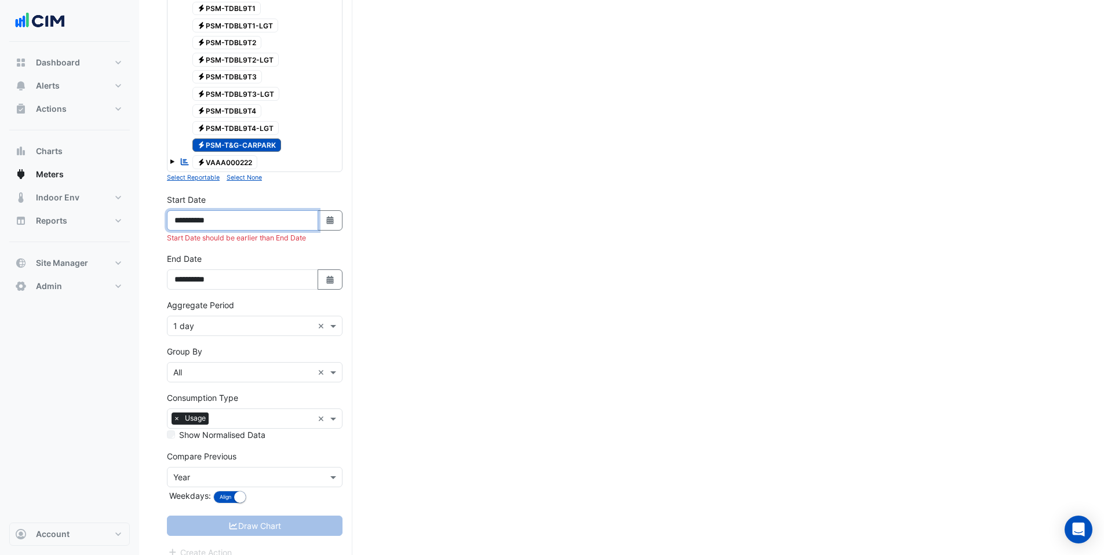 This screenshot has width=1104, height=555. What do you see at coordinates (222, 435) in the screenshot?
I see `label: Show Normalised Data` at bounding box center [222, 435].